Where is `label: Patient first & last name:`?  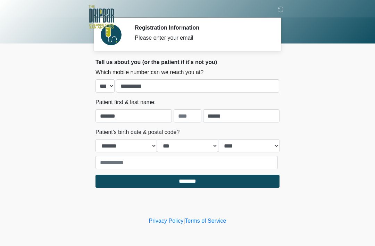
label: Patient first & last name: is located at coordinates (126, 102).